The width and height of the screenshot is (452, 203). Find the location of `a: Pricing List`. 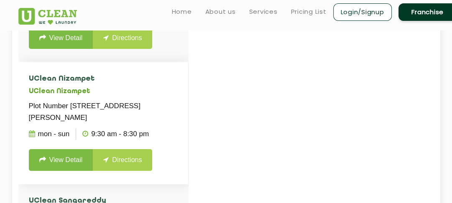

a: Pricing List is located at coordinates (308, 12).